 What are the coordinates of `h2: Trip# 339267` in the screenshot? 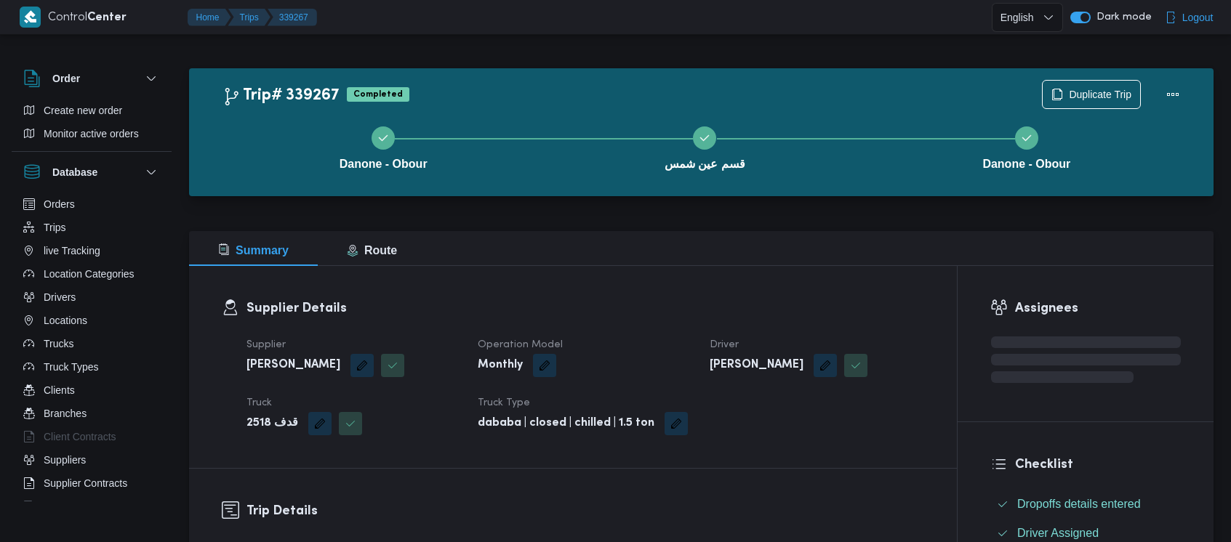 It's located at (281, 96).